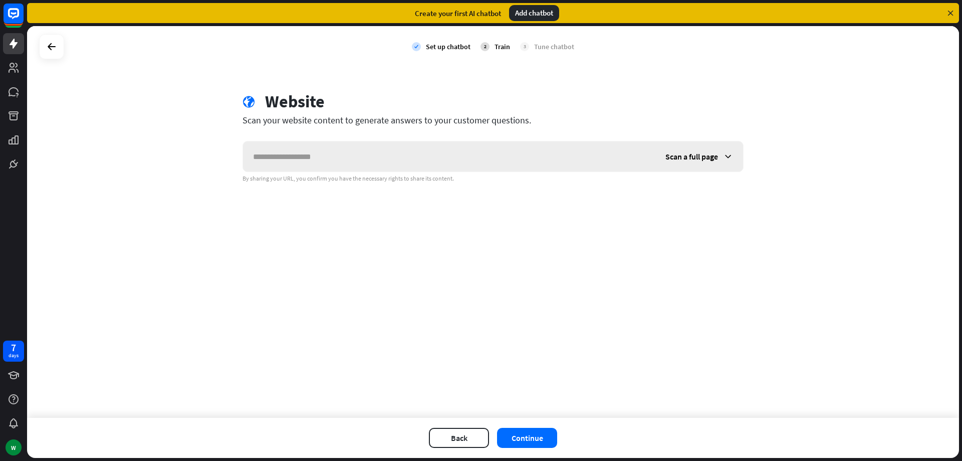  What do you see at coordinates (692, 156) in the screenshot?
I see `span: Scan a full page` at bounding box center [692, 156].